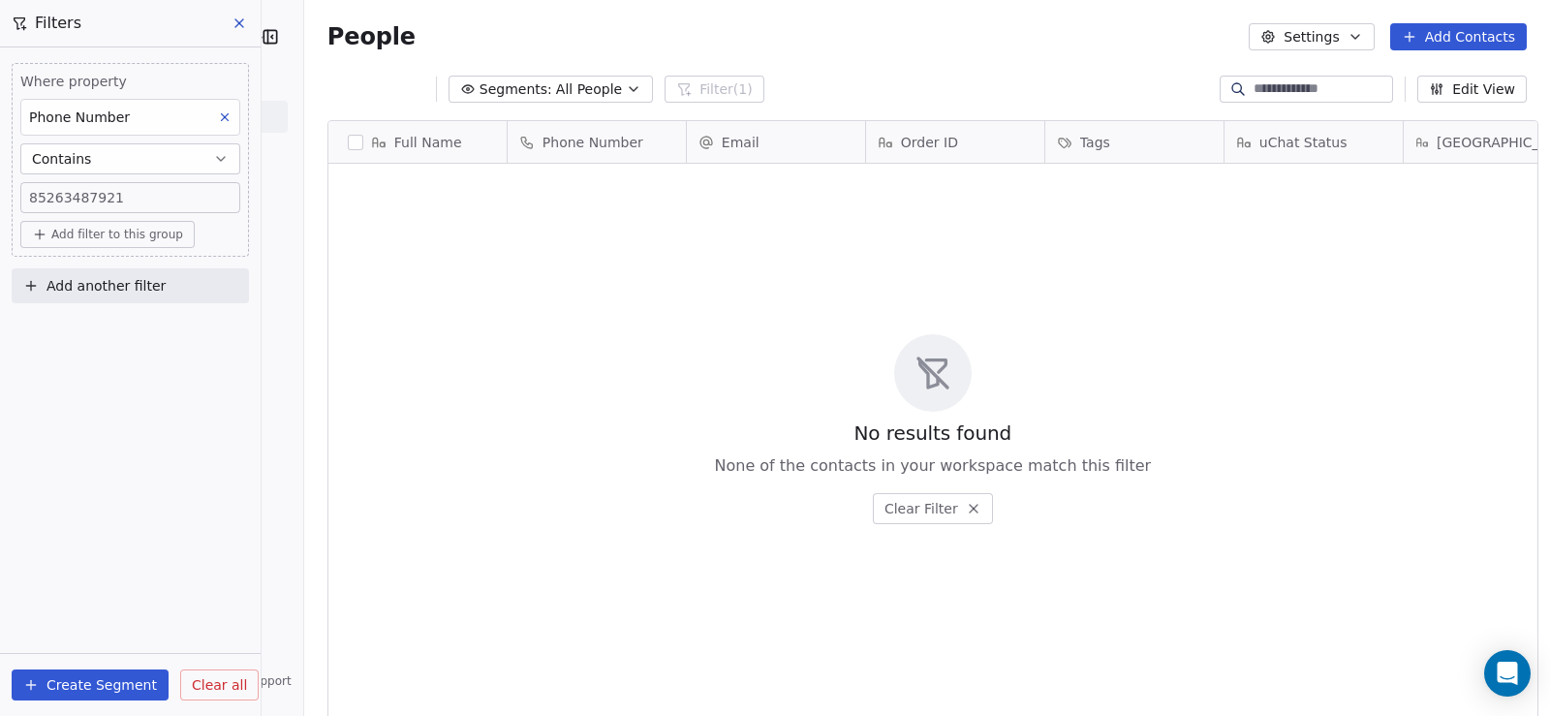 The width and height of the screenshot is (1550, 716). I want to click on span: Email, so click(740, 142).